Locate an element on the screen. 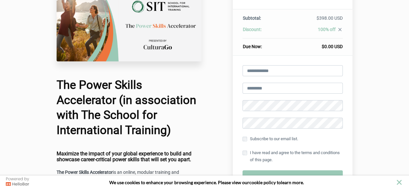  input: I have read and agree to the terms and conditions of this page. is located at coordinates (244, 153).